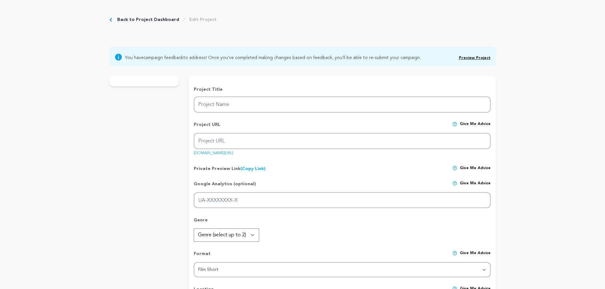 The width and height of the screenshot is (605, 289). Describe the element at coordinates (230, 169) in the screenshot. I see `p: Private Preview Link` at that location.